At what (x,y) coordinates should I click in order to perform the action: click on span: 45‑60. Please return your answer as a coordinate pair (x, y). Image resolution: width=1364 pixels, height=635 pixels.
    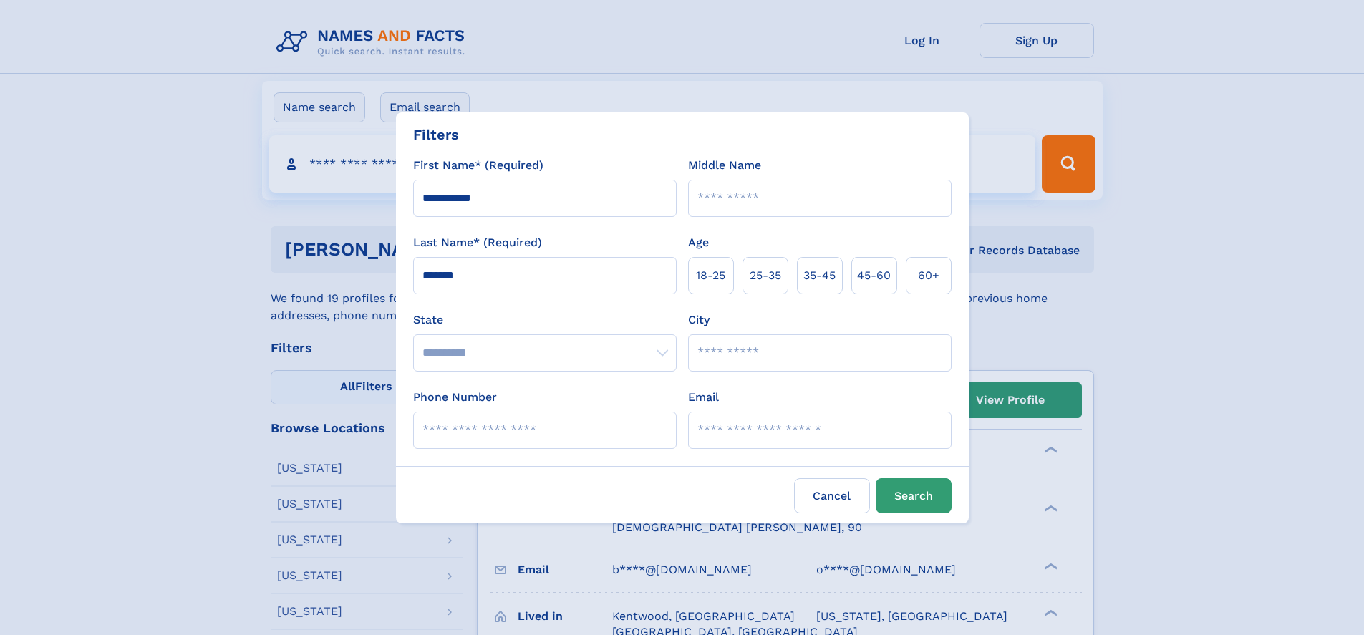
    Looking at the image, I should click on (873, 276).